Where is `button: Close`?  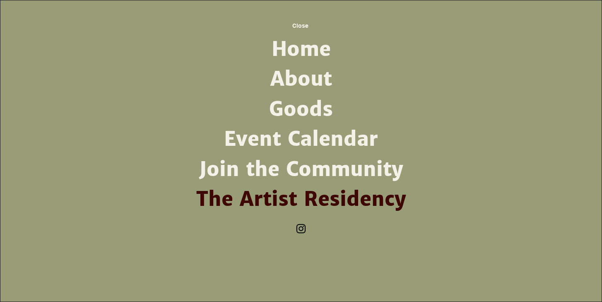
button: Close is located at coordinates (300, 25).